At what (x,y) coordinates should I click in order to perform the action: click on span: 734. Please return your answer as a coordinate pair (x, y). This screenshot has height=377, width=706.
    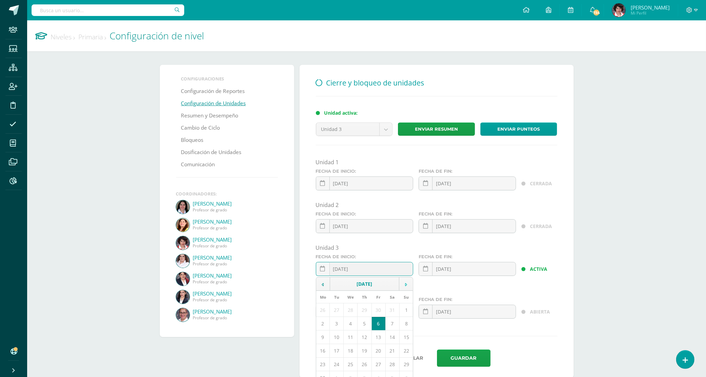
    Looking at the image, I should click on (597, 13).